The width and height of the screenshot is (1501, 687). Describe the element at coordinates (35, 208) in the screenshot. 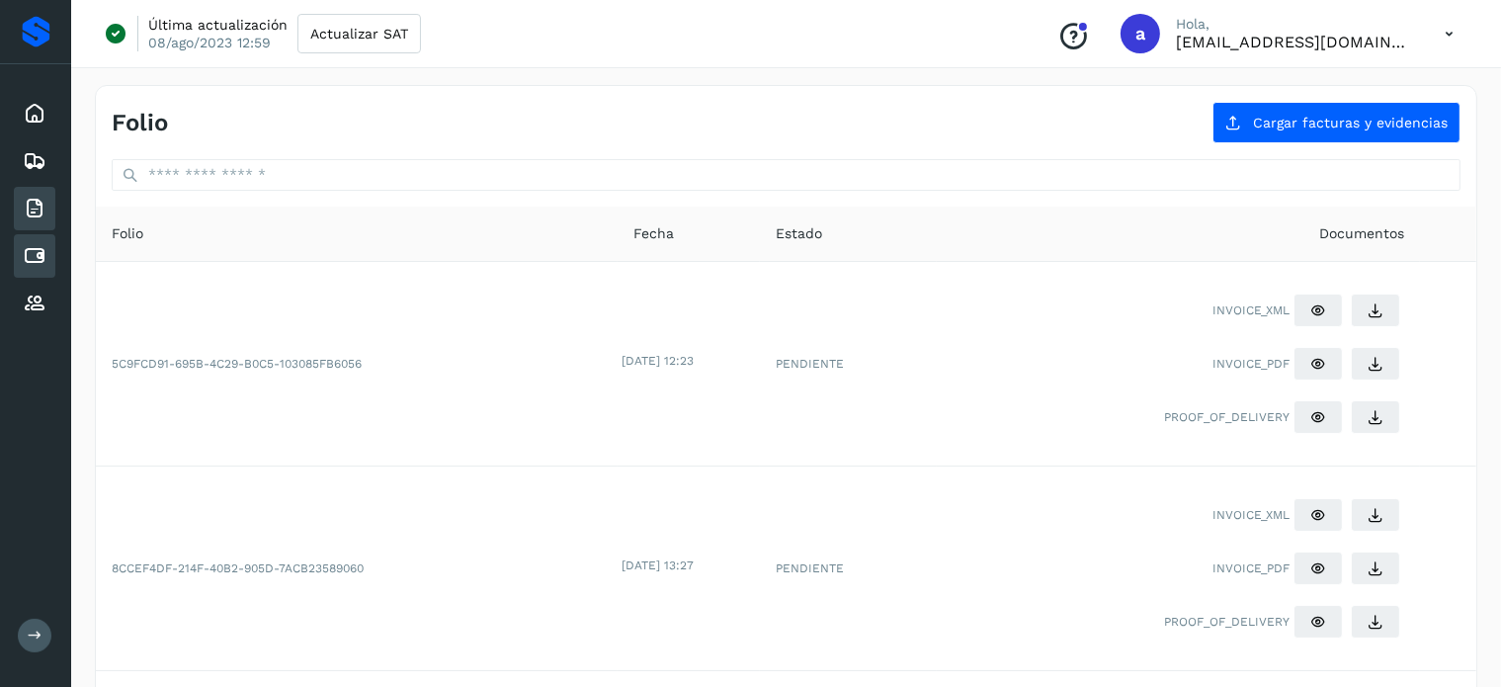

I see `div: Facturas` at that location.